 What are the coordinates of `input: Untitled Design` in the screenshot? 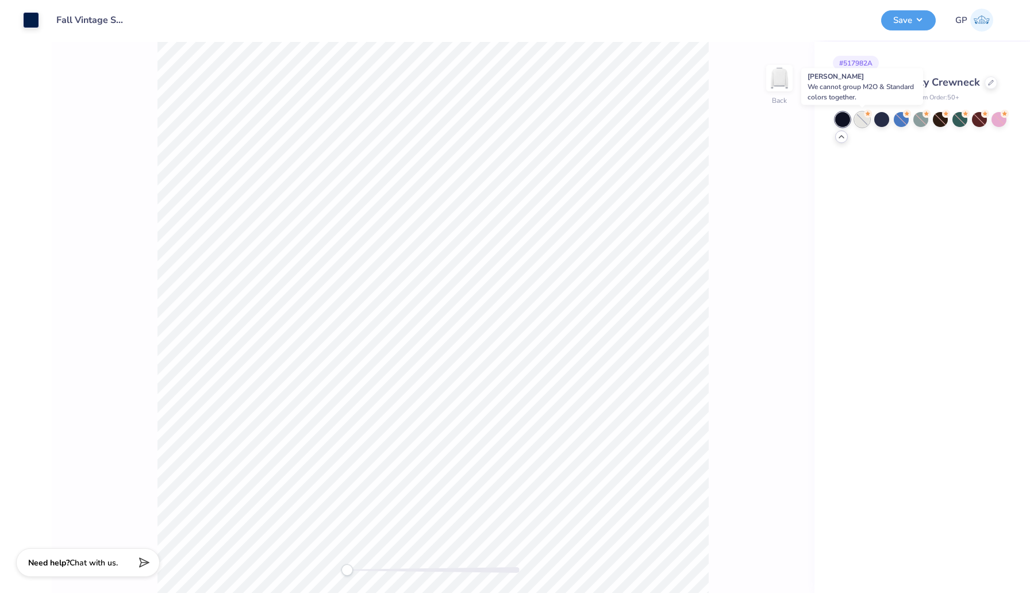 It's located at (90, 20).